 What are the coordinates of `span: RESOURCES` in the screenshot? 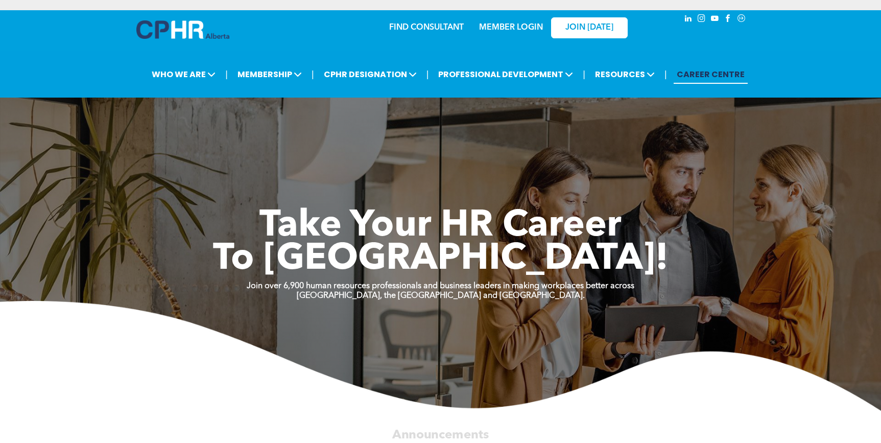 It's located at (625, 74).